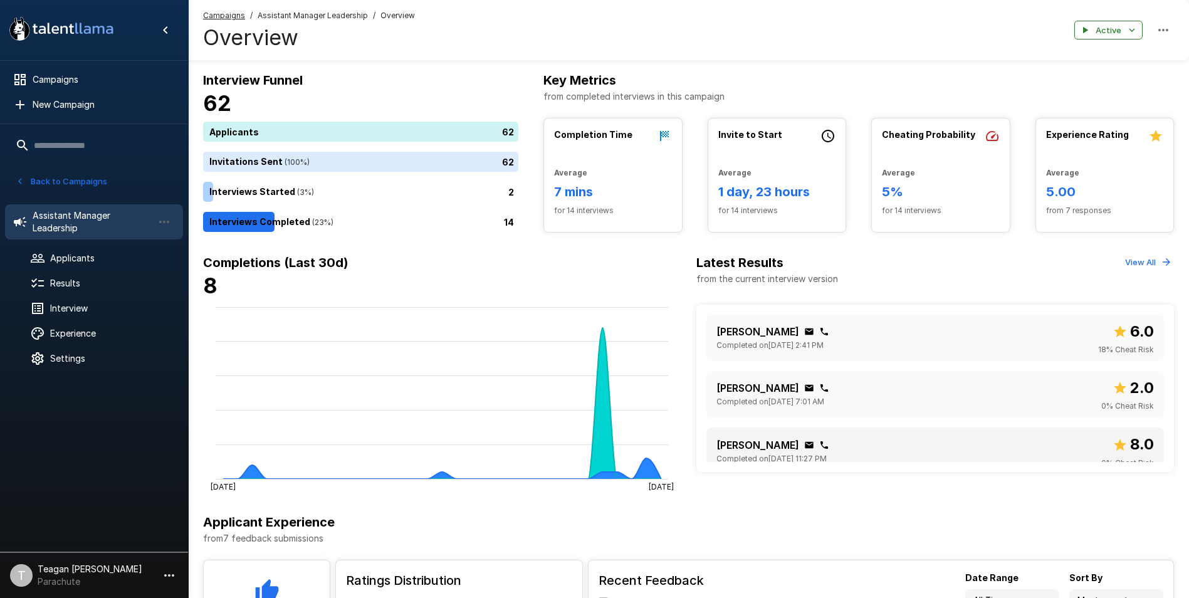 This screenshot has height=598, width=1189. Describe the element at coordinates (276, 263) in the screenshot. I see `b: Completions (Last 30d)` at that location.